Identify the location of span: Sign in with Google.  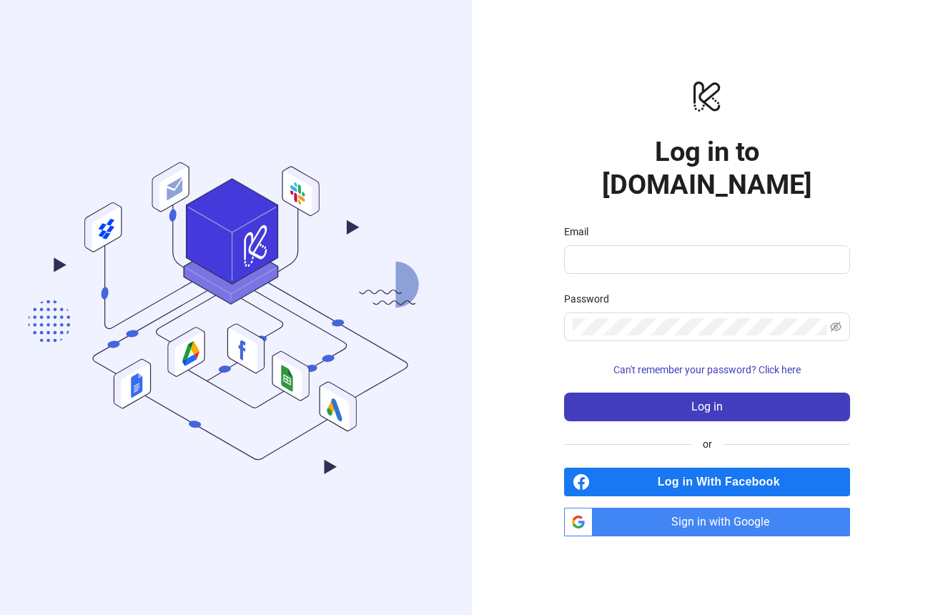
(724, 522).